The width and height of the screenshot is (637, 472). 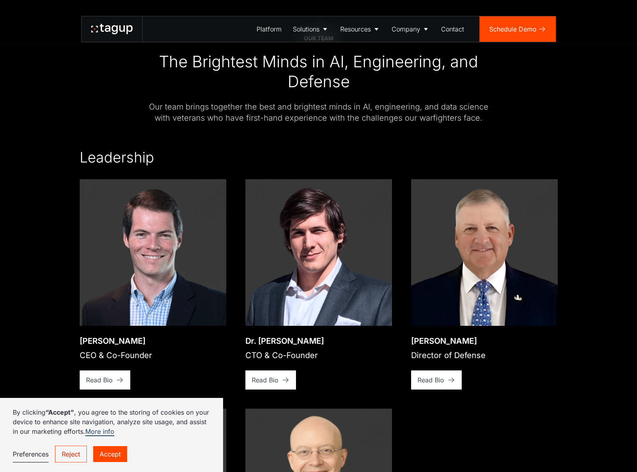 I want to click on div: Contact, so click(x=452, y=29).